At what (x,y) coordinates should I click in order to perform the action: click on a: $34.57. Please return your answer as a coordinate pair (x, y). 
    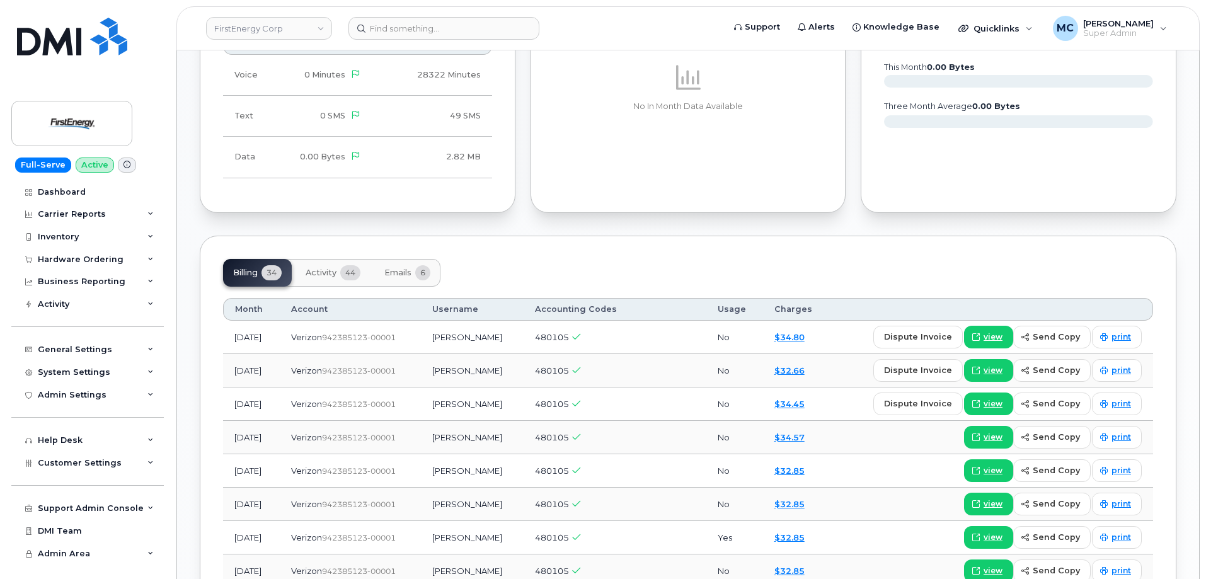
    Looking at the image, I should click on (790, 437).